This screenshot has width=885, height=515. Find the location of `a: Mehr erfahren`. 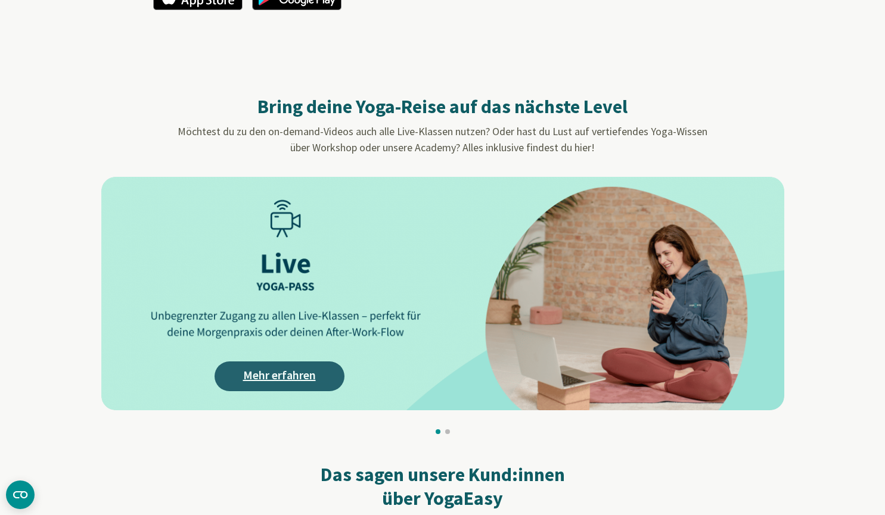

a: Mehr erfahren is located at coordinates (279, 377).